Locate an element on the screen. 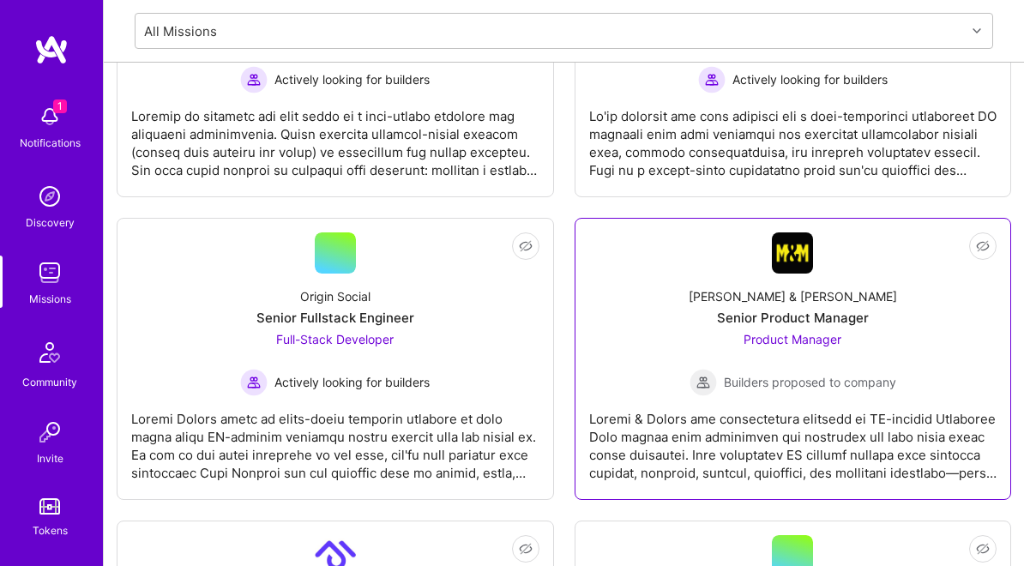  span: Full-Stack Developer is located at coordinates (335, 339).